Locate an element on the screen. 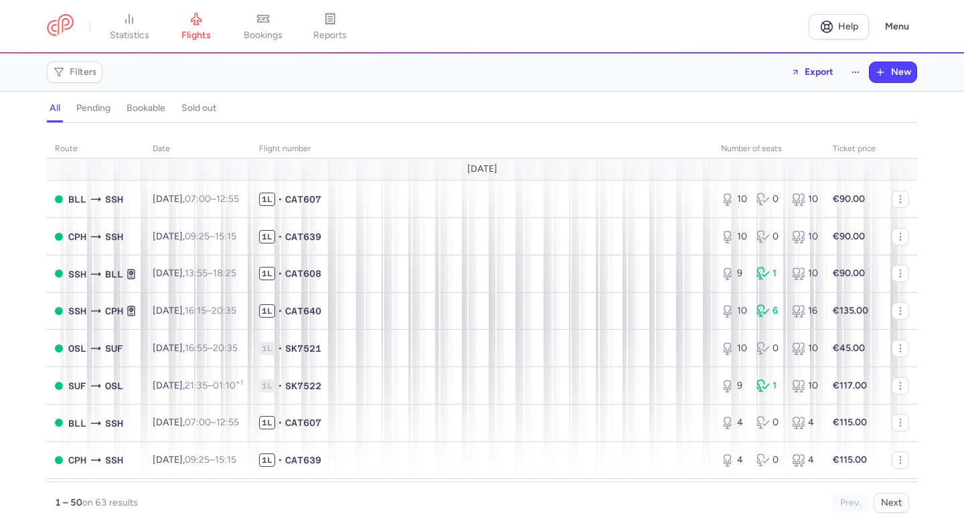  span: Export is located at coordinates (818, 72).